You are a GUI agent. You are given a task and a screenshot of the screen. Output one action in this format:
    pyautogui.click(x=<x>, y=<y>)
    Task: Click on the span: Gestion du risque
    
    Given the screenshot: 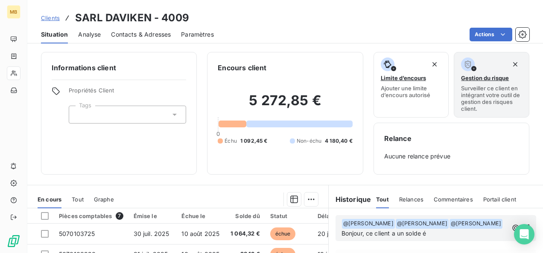 What is the action you would take?
    pyautogui.click(x=485, y=78)
    